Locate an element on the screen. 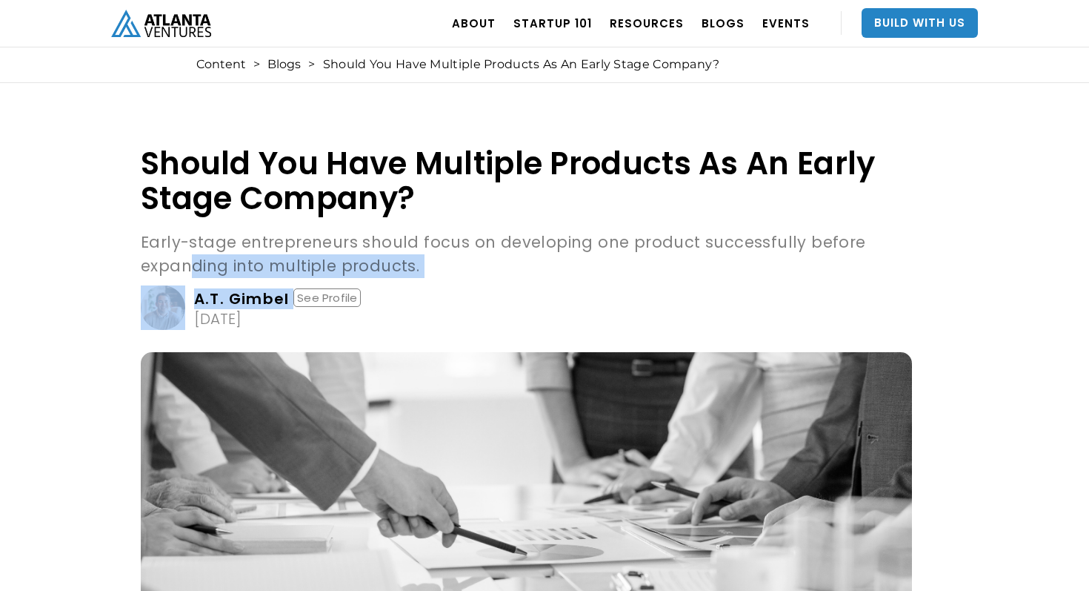 Image resolution: width=1089 pixels, height=591 pixels. a: Build With Us is located at coordinates (919, 23).